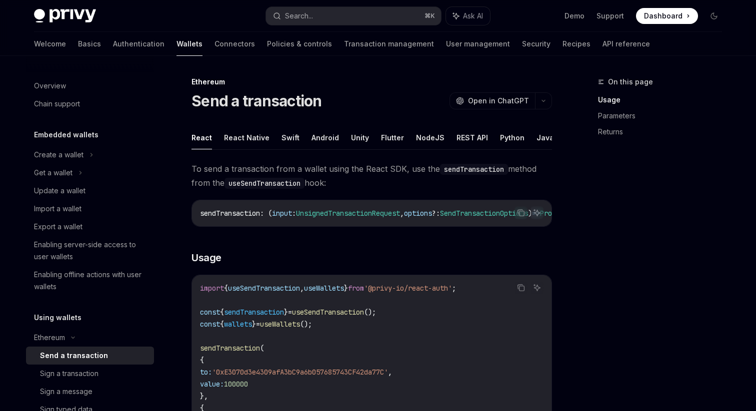  Describe the element at coordinates (610, 16) in the screenshot. I see `a: Support` at that location.